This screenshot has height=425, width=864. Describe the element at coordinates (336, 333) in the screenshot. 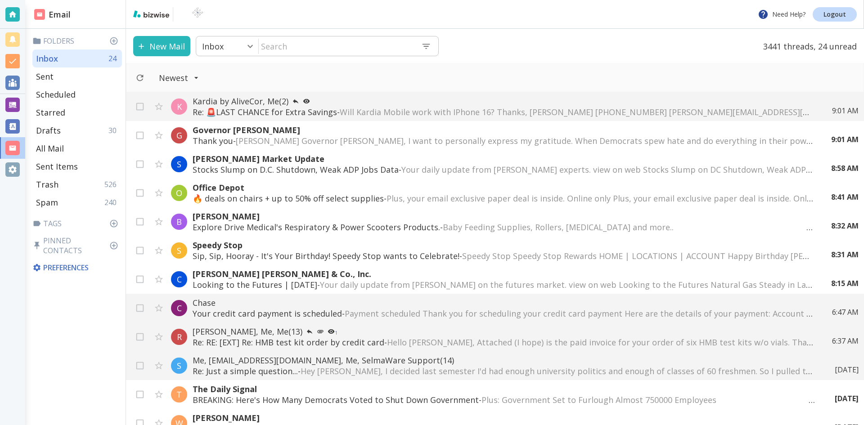

I see `p: 1` at that location.